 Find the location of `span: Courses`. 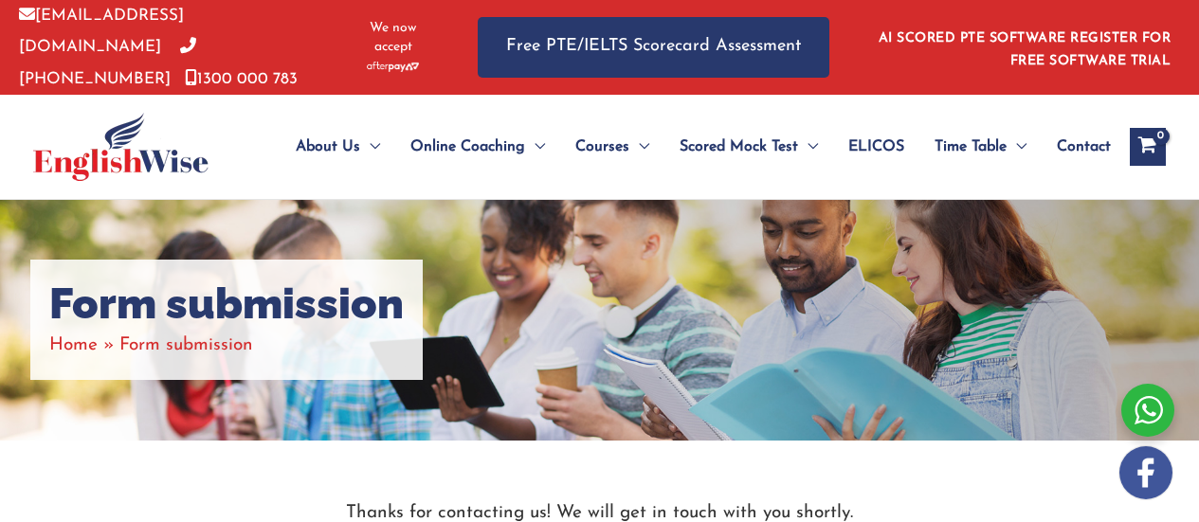

span: Courses is located at coordinates (602, 147).